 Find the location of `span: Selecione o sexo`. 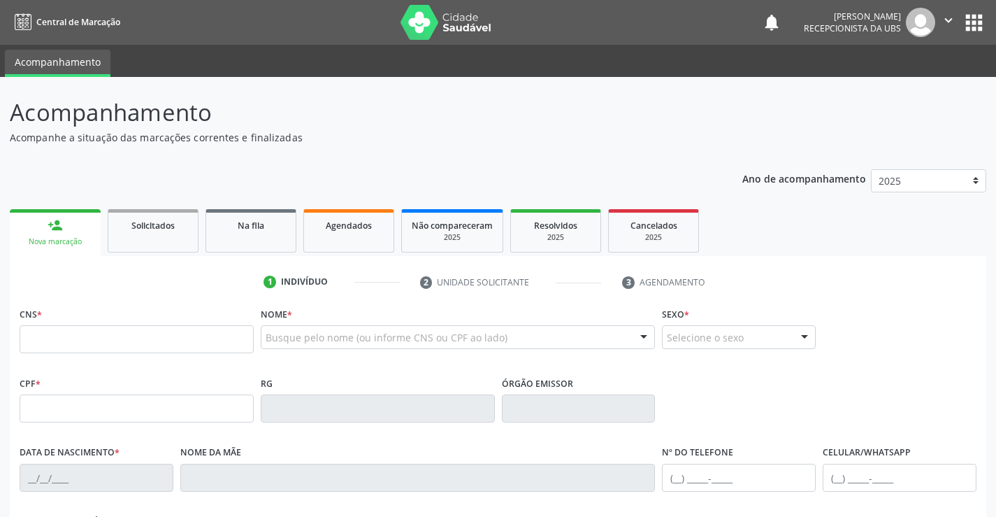

span: Selecione o sexo is located at coordinates (705, 337).